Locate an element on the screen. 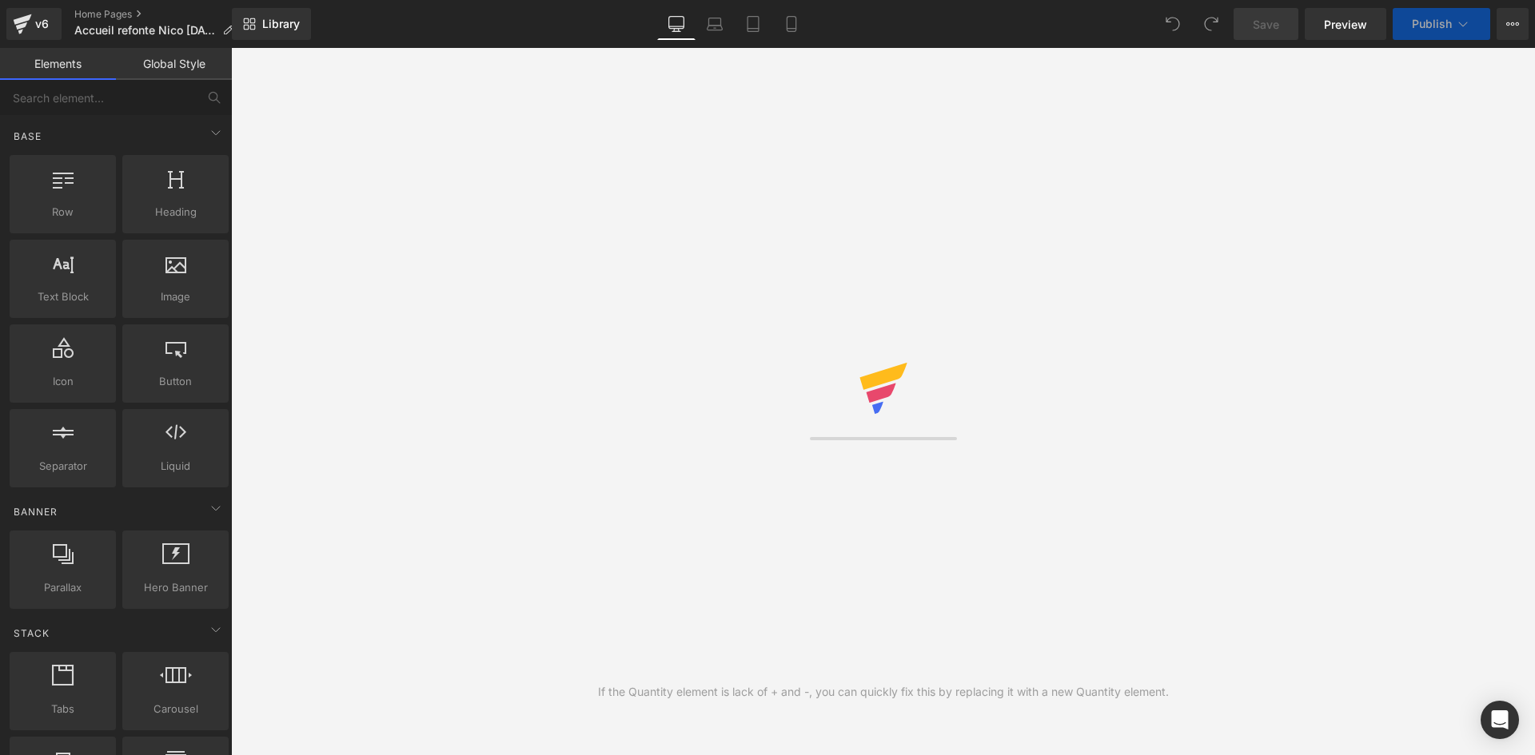 This screenshot has width=1535, height=755. span: Base is located at coordinates (27, 136).